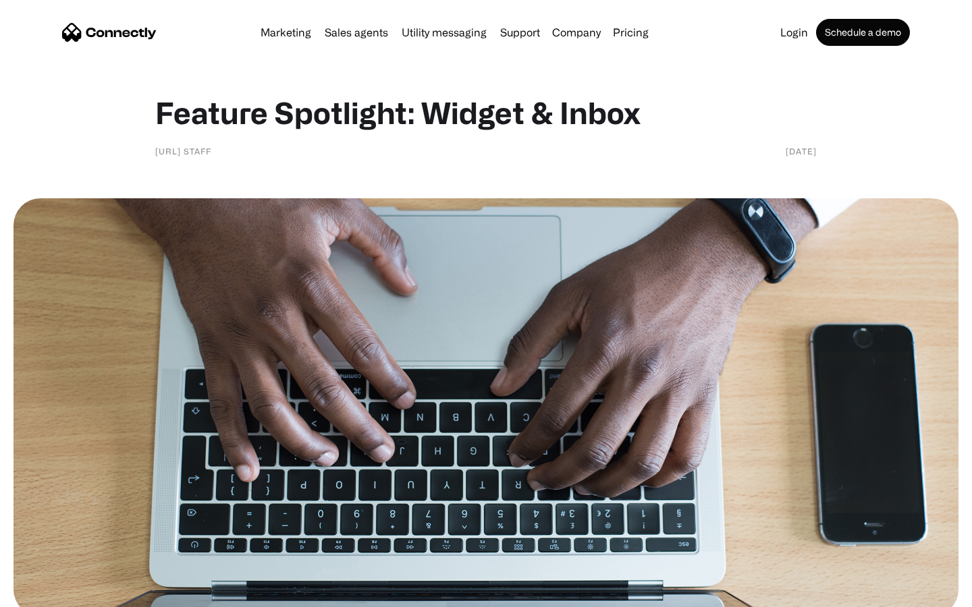  I want to click on aside: Language selected: English, so click(47, 593).